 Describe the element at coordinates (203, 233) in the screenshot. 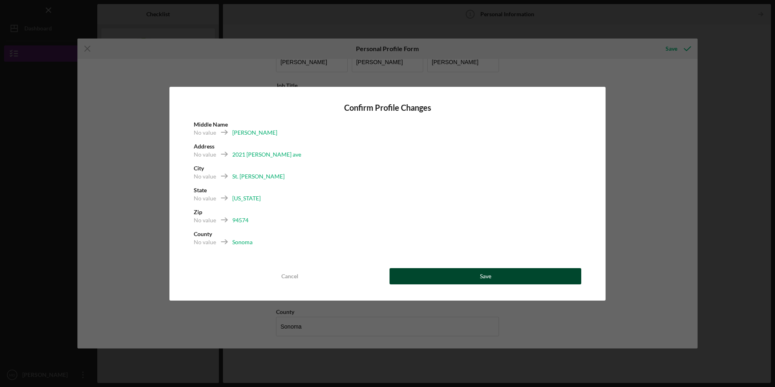

I see `b: County` at that location.